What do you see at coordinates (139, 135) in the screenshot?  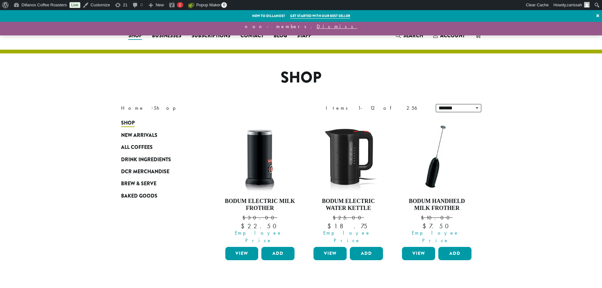 I see `span: New Arrivals` at bounding box center [139, 135].